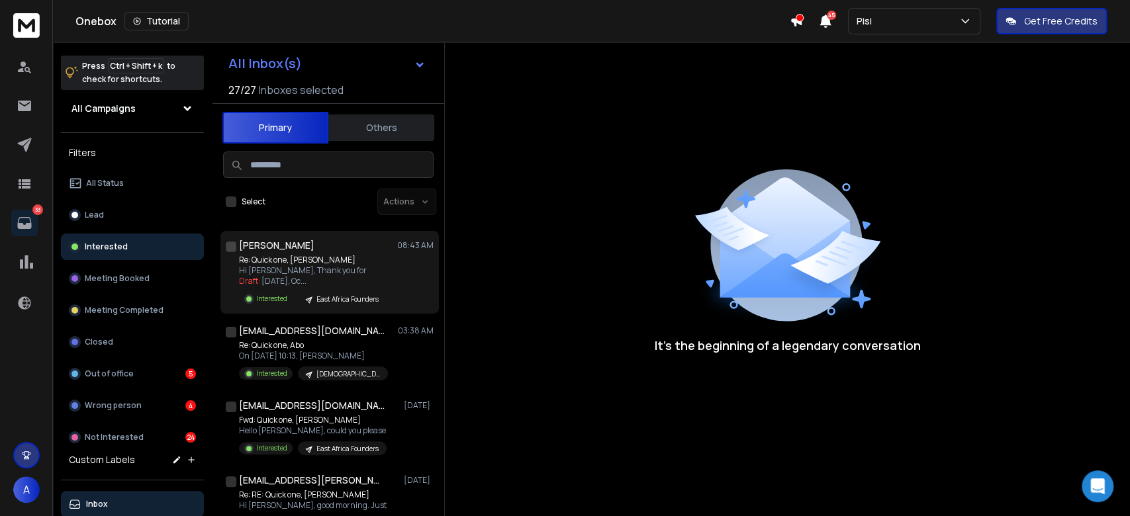 The image size is (1130, 516). I want to click on h1: All Campaigns, so click(103, 109).